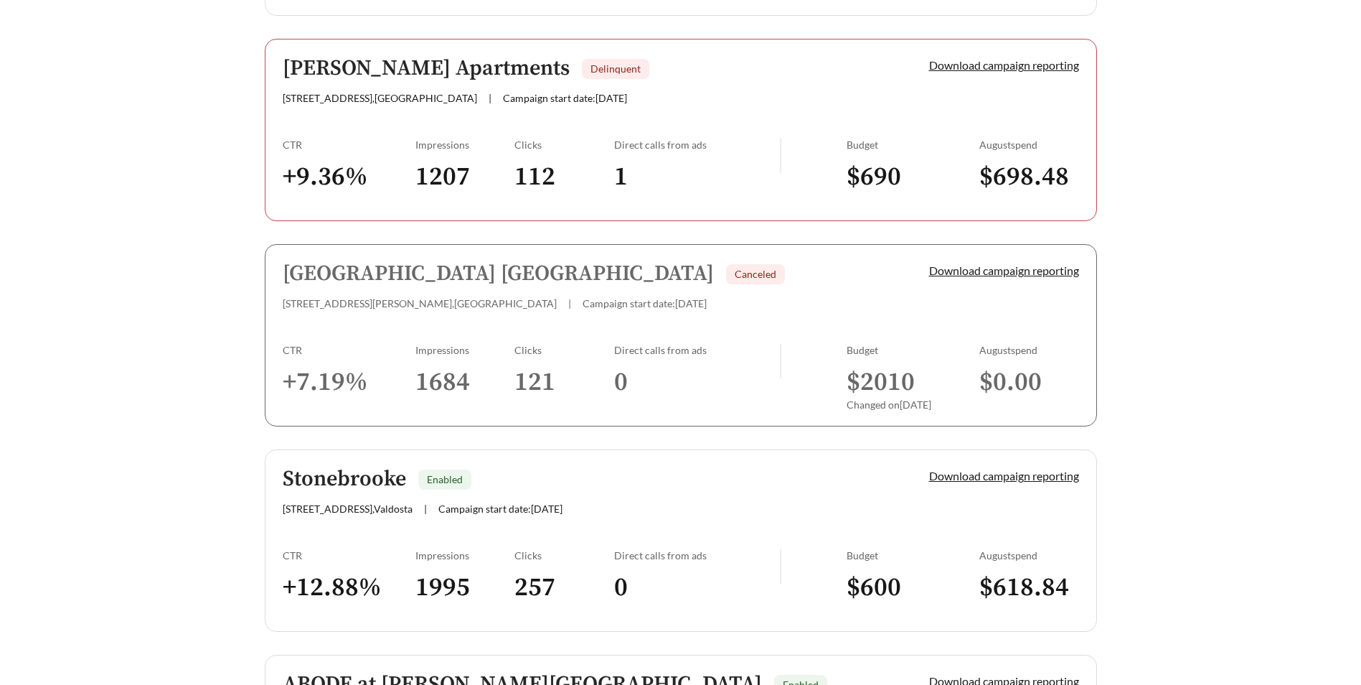 The height and width of the screenshot is (685, 1361). What do you see at coordinates (349, 382) in the screenshot?
I see `h3: + 7.19 %` at bounding box center [349, 382].